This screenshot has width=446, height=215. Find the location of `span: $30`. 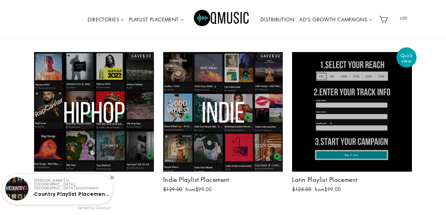

span: $30 is located at coordinates (147, 56).